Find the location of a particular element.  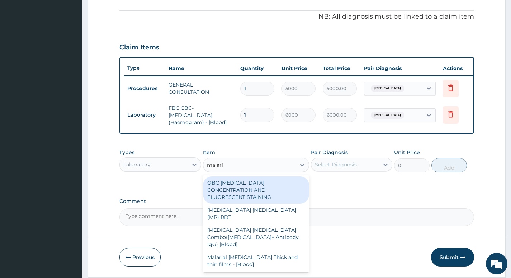

td: Laboratory is located at coordinates (144, 115).